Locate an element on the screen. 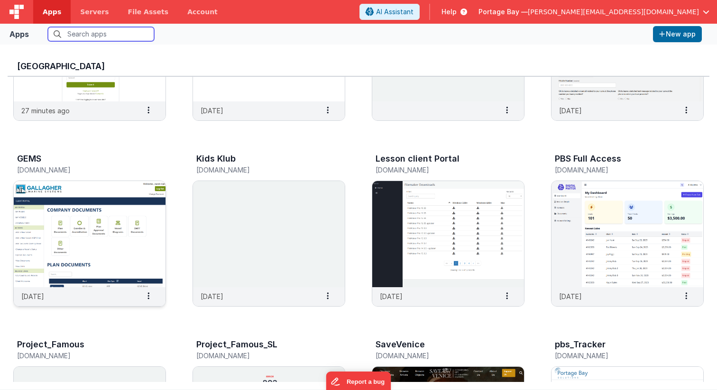 This screenshot has height=390, width=717. span: File Assets is located at coordinates (148, 12).